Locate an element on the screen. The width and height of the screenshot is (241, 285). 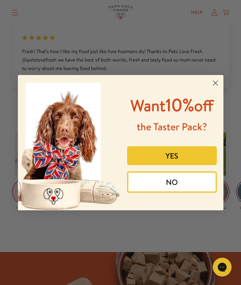
button: Gorgias live chat is located at coordinates (13, 12).